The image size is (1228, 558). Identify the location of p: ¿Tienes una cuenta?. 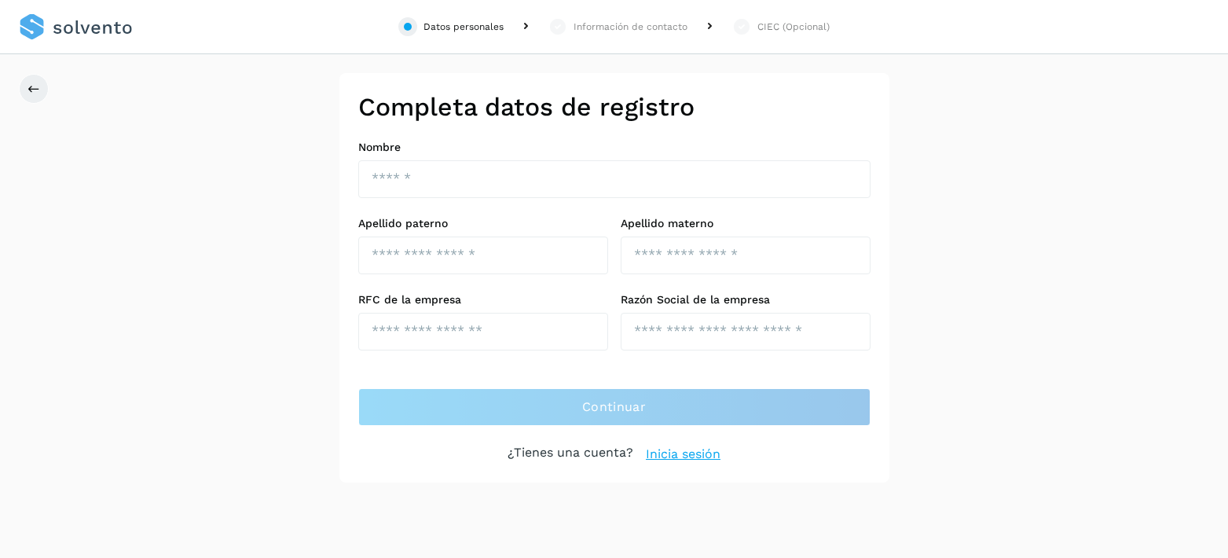
(571, 454).